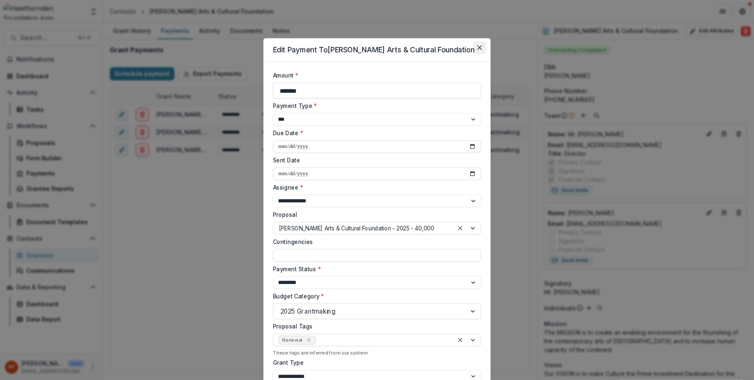 The height and width of the screenshot is (380, 754). I want to click on label: Payment Type, so click(375, 106).